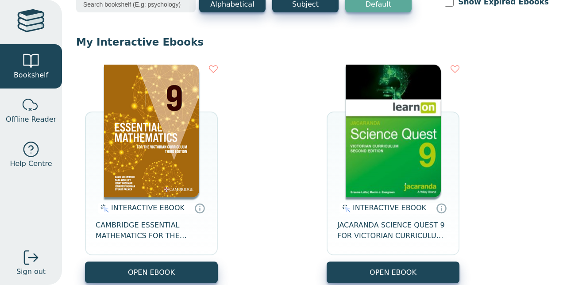 The width and height of the screenshot is (563, 285). Describe the element at coordinates (151, 231) in the screenshot. I see `span: CAMBRIDGE ESSENTIAL MATHEMATICS FOR THE VICTORIAN CURRICULUM YEAR 9 EBOOK 3E` at that location.